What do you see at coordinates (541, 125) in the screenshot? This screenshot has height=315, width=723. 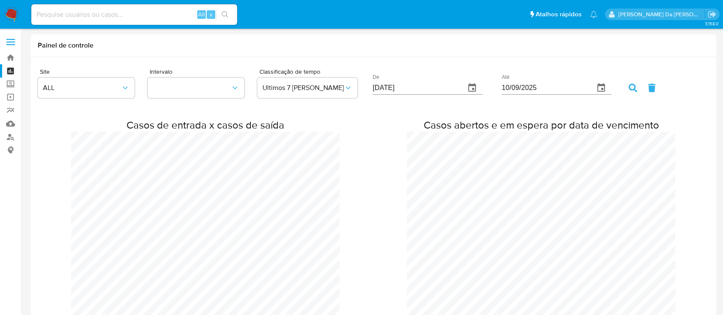 I see `h2: Casos abertos e em espera por data de vencimento` at bounding box center [541, 125].